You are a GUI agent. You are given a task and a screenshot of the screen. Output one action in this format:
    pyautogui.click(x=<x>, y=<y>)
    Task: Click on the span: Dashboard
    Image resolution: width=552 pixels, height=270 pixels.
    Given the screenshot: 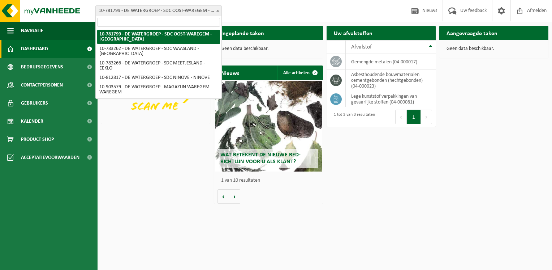 What is the action you would take?
    pyautogui.click(x=34, y=49)
    